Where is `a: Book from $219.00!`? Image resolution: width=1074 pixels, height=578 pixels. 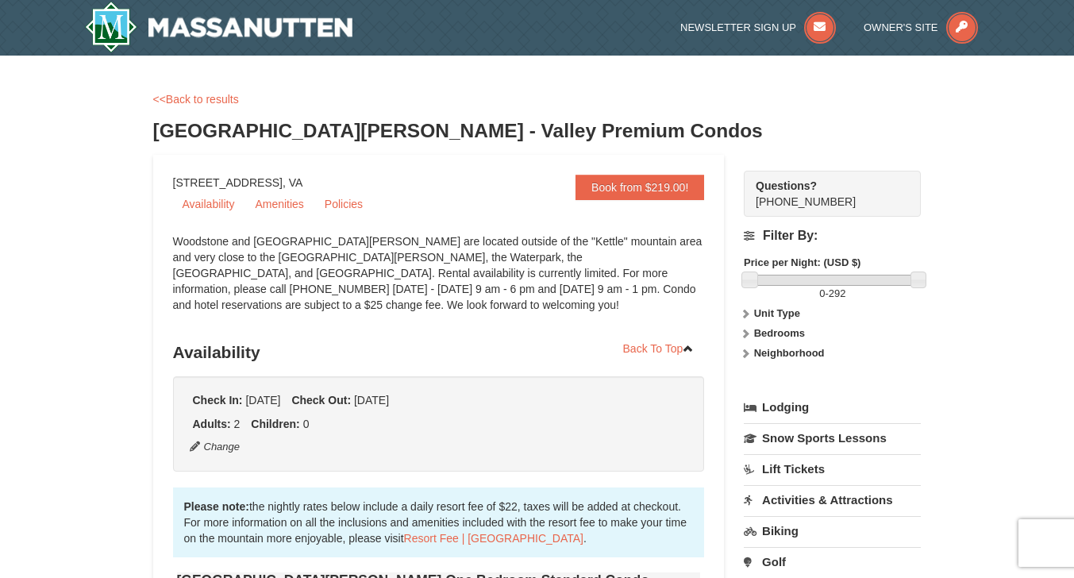
a: Book from $219.00! is located at coordinates (640, 187).